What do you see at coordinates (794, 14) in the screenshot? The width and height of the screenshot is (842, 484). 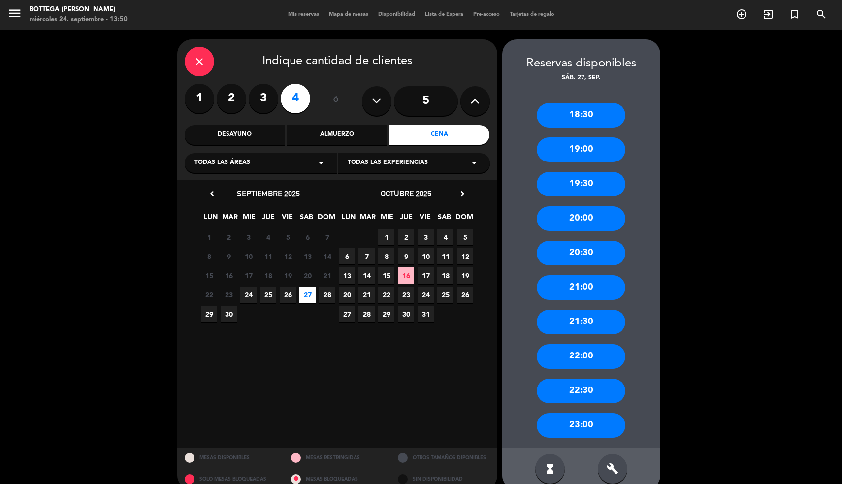 I see `i: turned_in_not` at bounding box center [794, 14].